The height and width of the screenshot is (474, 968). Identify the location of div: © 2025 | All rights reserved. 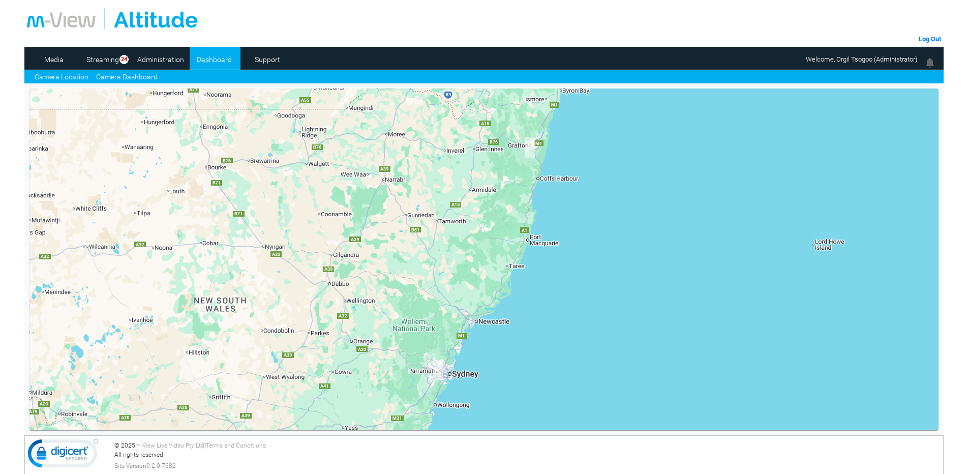
(528, 456).